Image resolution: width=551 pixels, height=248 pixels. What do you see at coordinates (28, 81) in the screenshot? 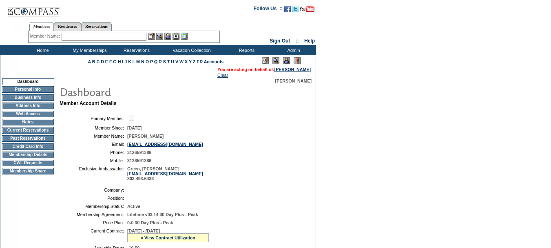
I see `td: Dashboard` at bounding box center [28, 81].